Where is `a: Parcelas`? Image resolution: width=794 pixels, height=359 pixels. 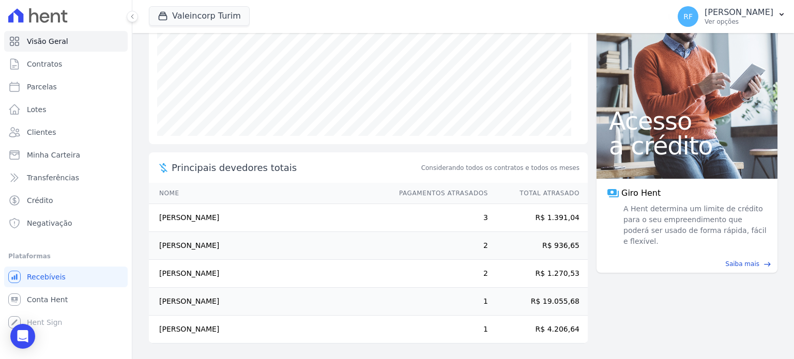 a: Parcelas is located at coordinates (66, 87).